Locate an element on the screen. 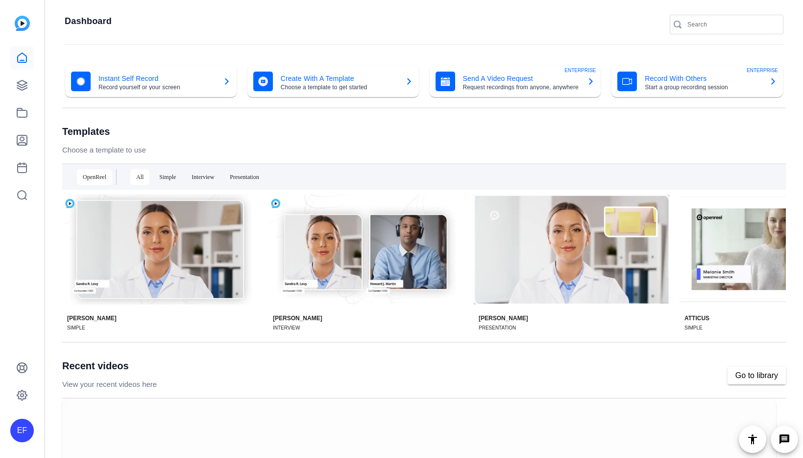 This screenshot has width=803, height=458. button: Send A Video RequestRequest recordings from anyone, anywhereENTERPRISE is located at coordinates (516, 81).